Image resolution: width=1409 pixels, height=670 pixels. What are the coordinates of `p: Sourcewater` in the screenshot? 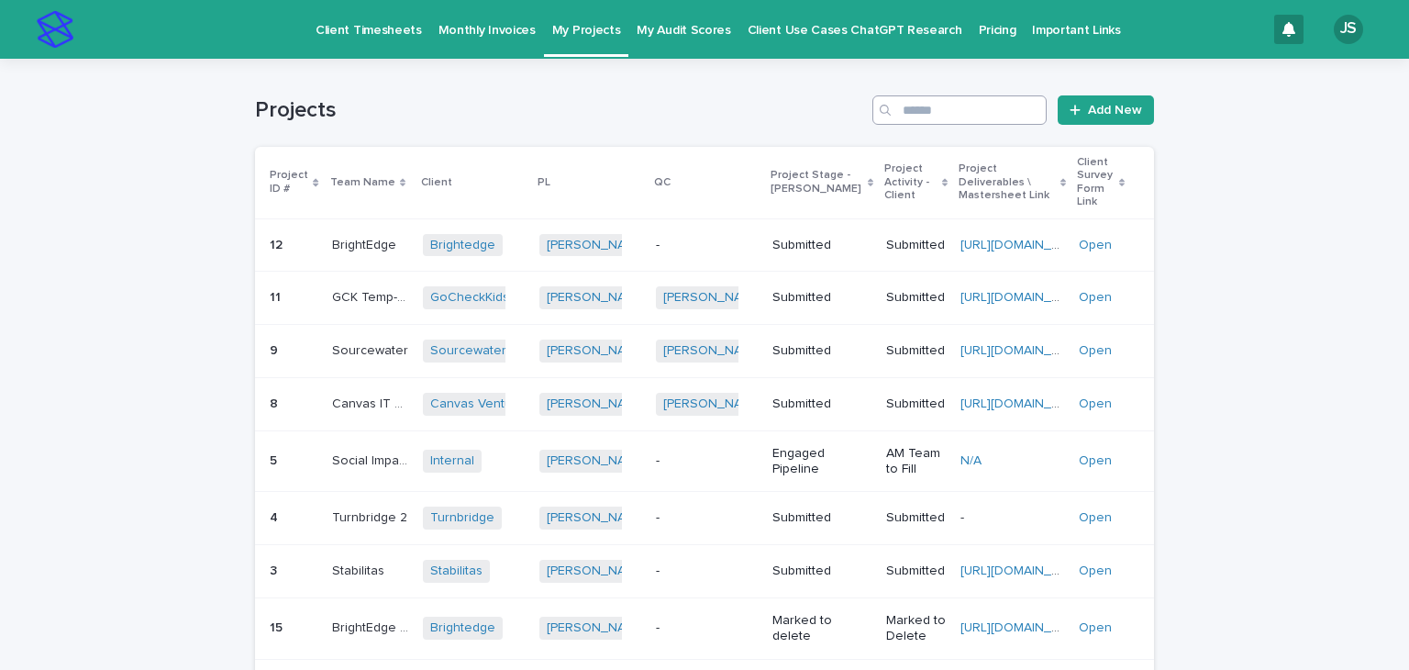 It's located at (372, 349).